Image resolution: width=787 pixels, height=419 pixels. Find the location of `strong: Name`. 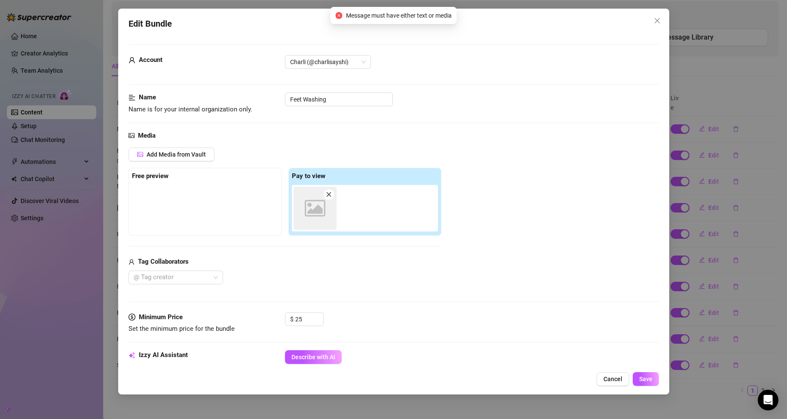

strong: Name is located at coordinates (147, 97).